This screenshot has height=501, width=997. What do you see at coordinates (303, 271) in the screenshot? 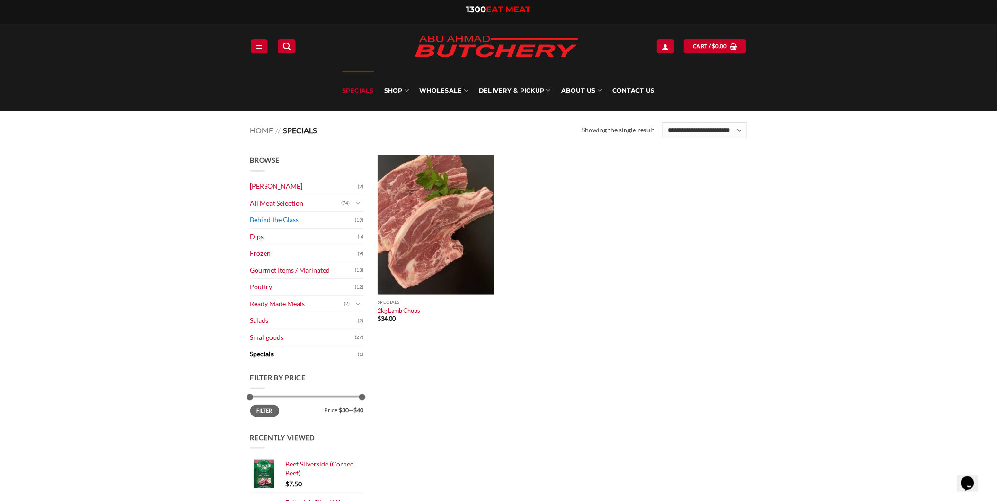
I see `a: Gourmet Items / Marinated` at bounding box center [303, 271].